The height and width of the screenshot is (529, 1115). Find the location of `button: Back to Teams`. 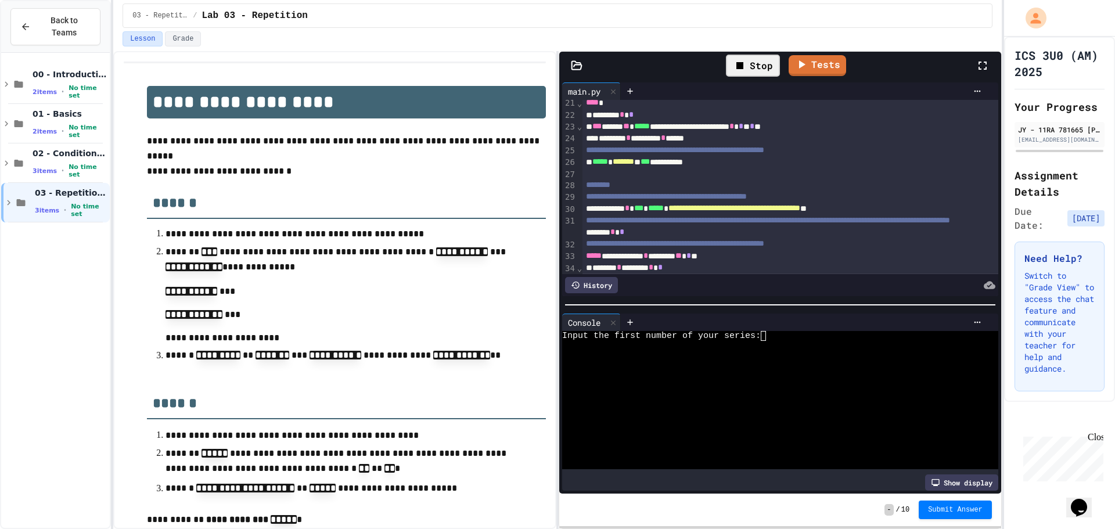

button: Back to Teams is located at coordinates (55, 27).